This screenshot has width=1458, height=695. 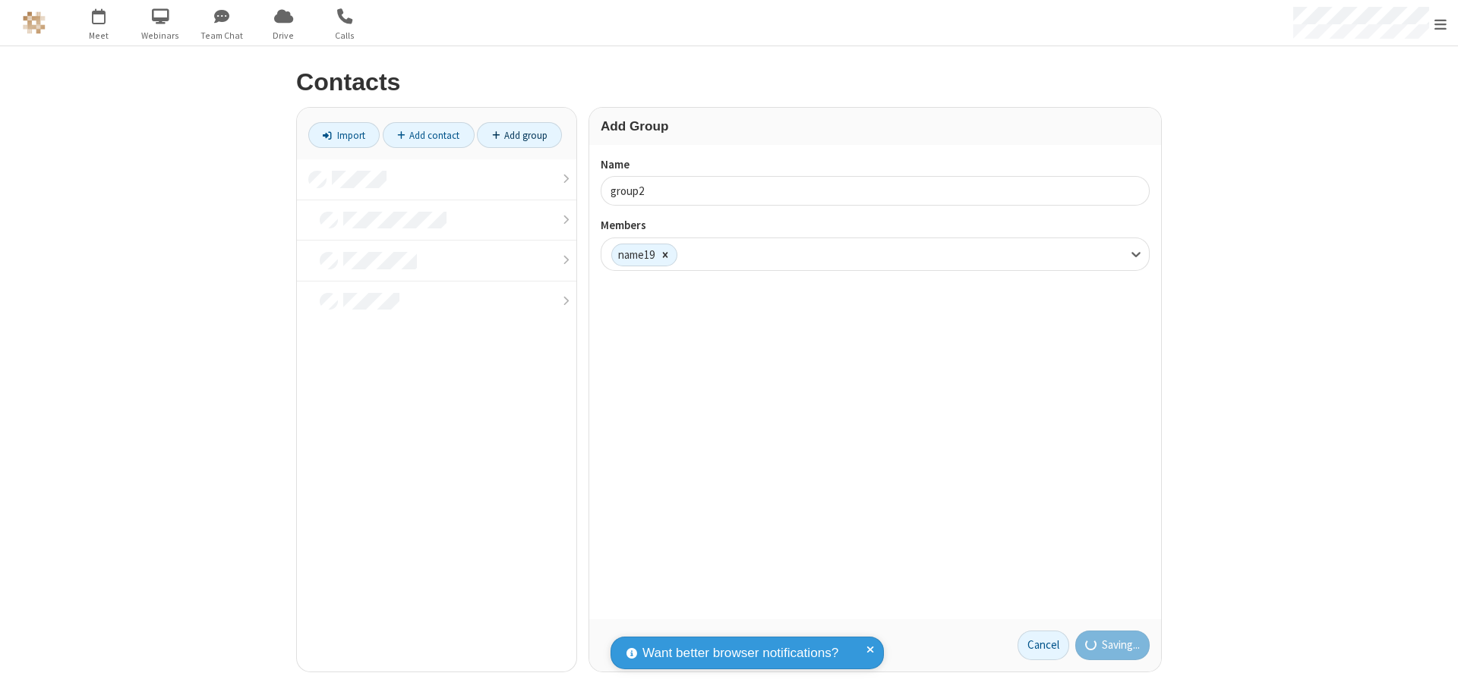 I want to click on label: Members, so click(x=875, y=225).